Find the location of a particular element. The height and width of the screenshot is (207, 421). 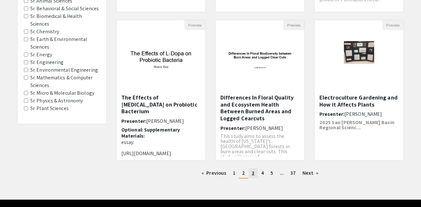

p: essay: is located at coordinates (161, 142).